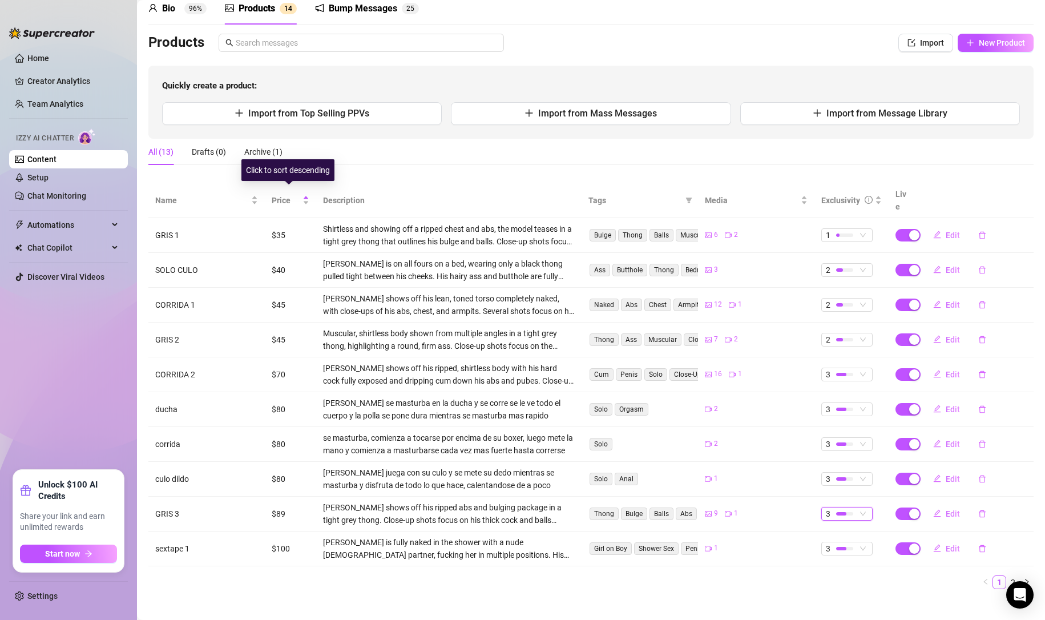 The height and width of the screenshot is (620, 1045). Describe the element at coordinates (38, 58) in the screenshot. I see `a: Home` at that location.